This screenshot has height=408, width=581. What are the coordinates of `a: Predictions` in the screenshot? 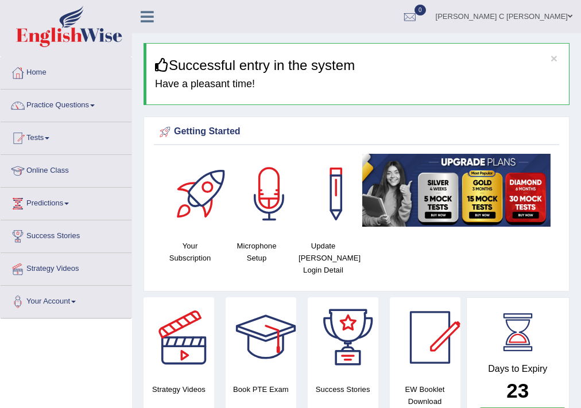 It's located at (66, 202).